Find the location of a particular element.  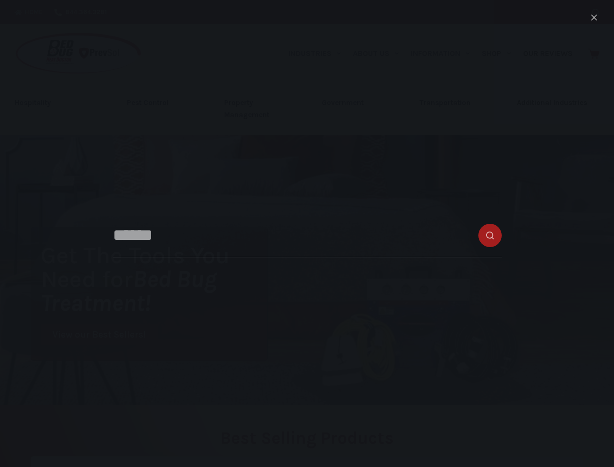

a: Information is located at coordinates (441, 54).